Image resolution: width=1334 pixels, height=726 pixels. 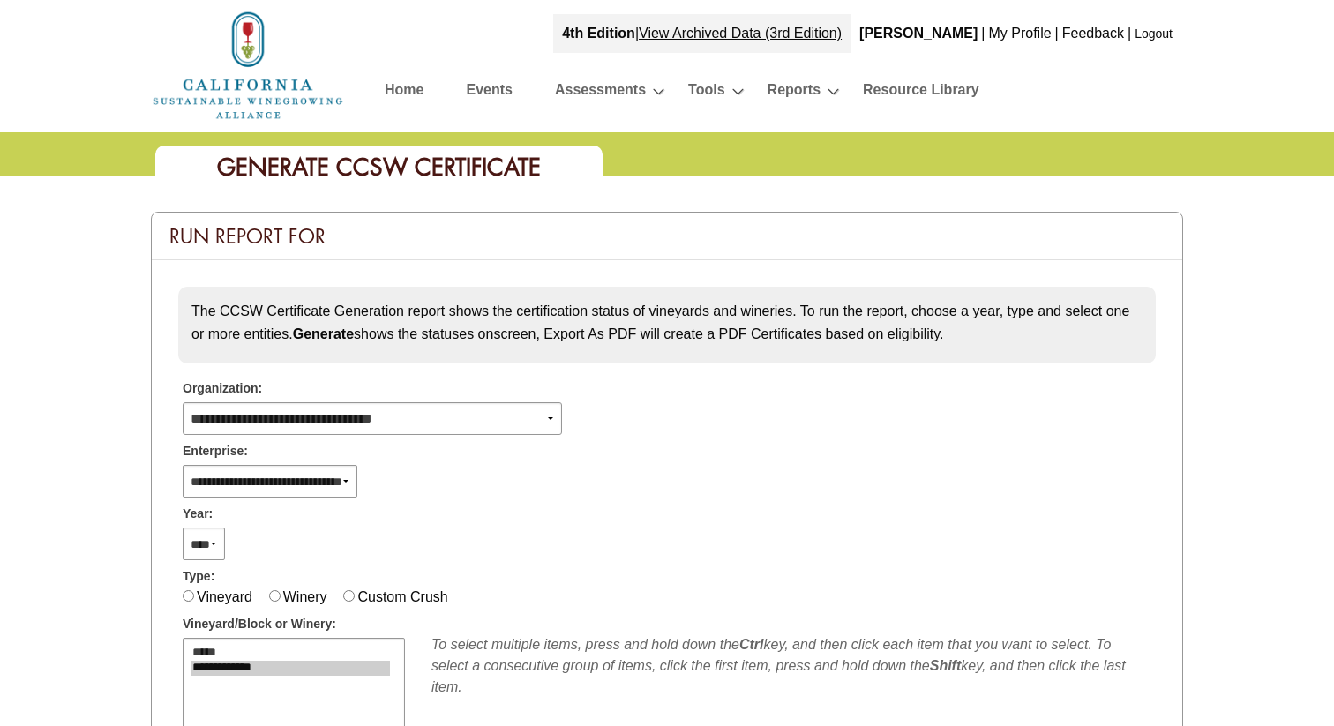 What do you see at coordinates (740, 33) in the screenshot?
I see `a: View Archived Data (3rd Edition)` at bounding box center [740, 33].